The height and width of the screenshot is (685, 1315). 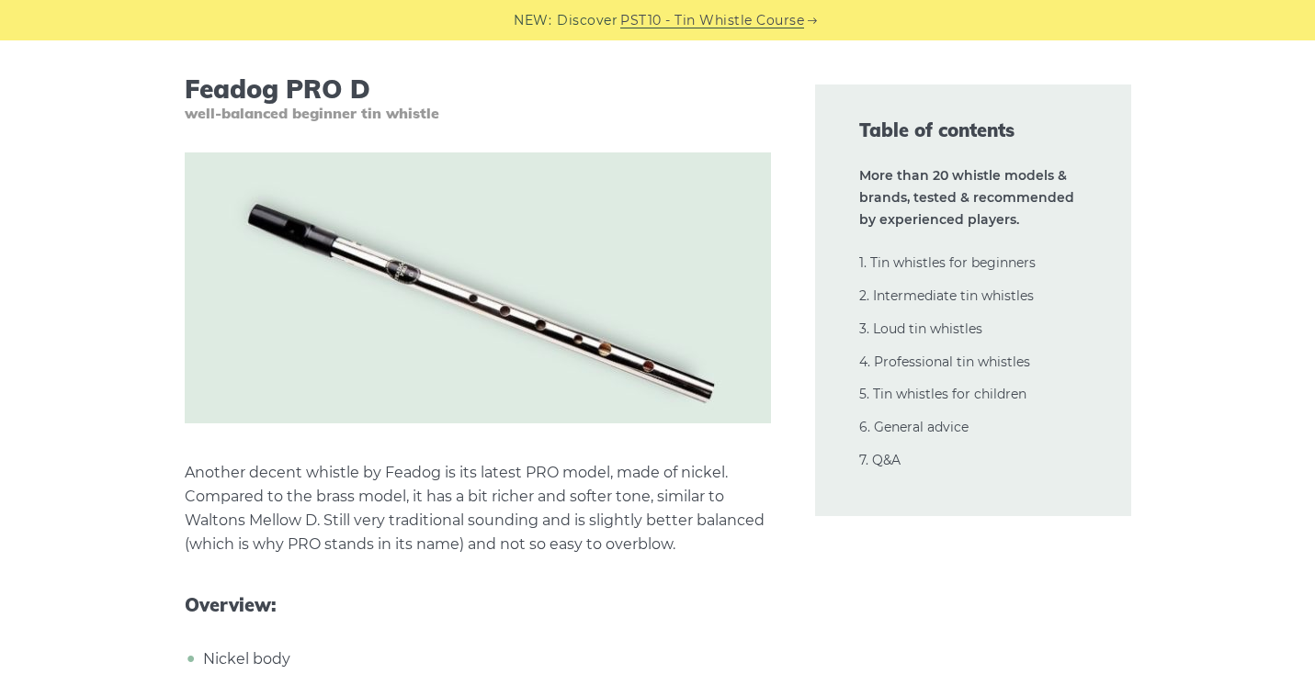 What do you see at coordinates (946, 296) in the screenshot?
I see `a: 2. Intermediate tin whistles` at bounding box center [946, 296].